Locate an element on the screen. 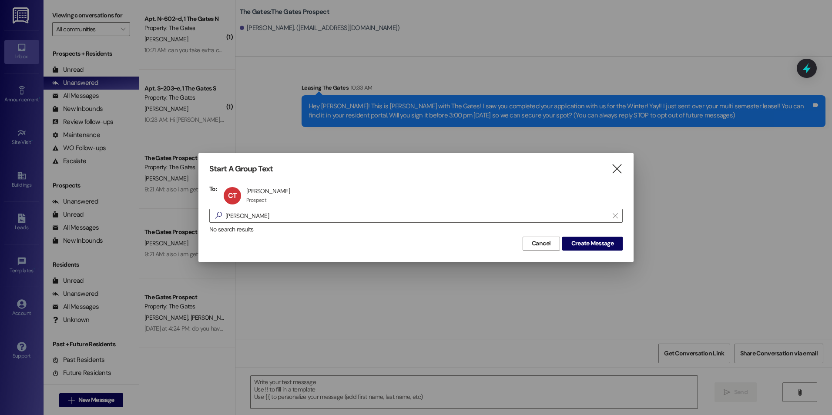 This screenshot has width=832, height=415. button: Cancel is located at coordinates (542, 244).